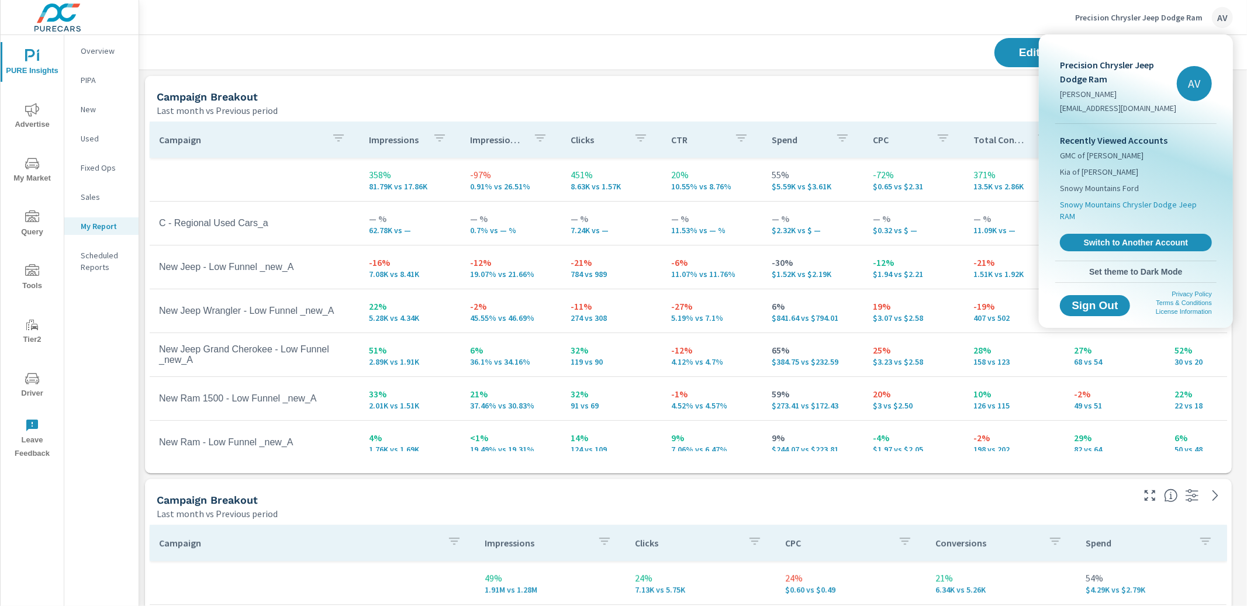 This screenshot has height=606, width=1247. I want to click on p: Precision Chrysler Jeep Dodge Ram, so click(1119, 72).